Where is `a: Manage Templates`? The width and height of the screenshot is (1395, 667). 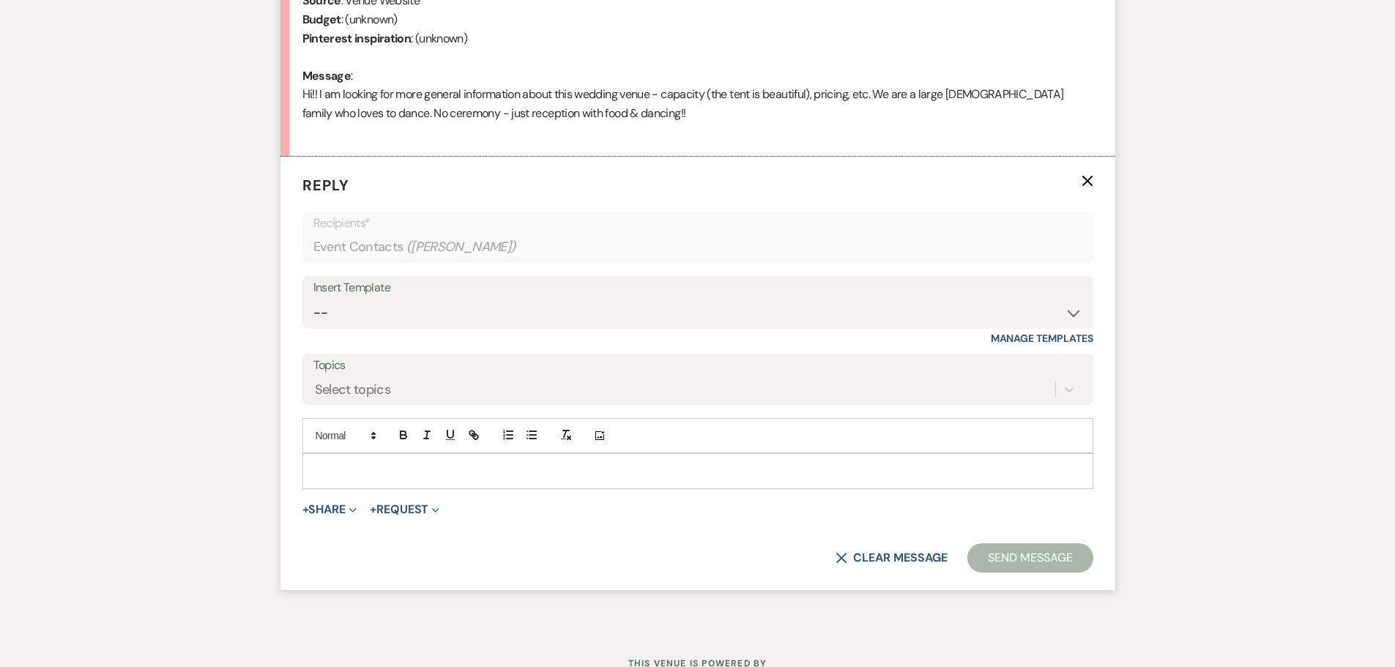 a: Manage Templates is located at coordinates (1042, 338).